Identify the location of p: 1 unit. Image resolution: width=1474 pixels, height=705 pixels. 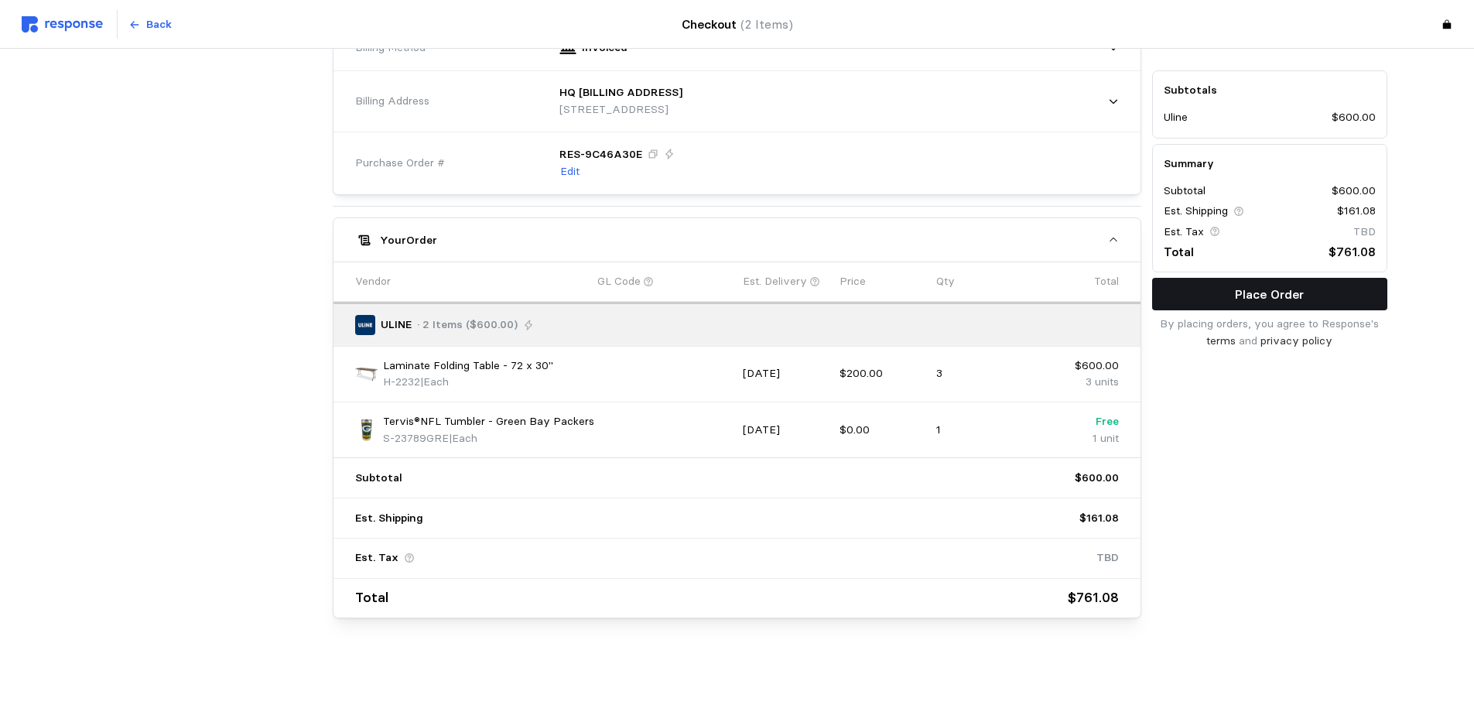
(1075, 439).